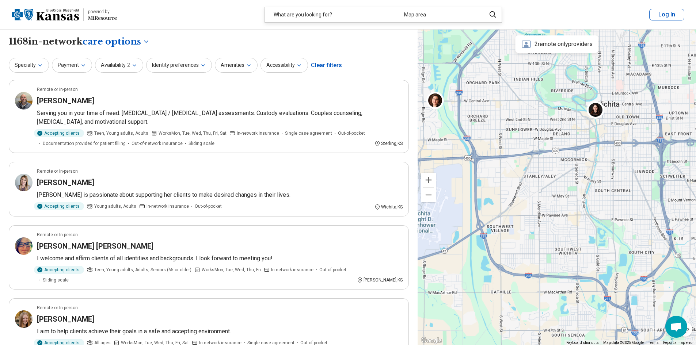 The image size is (696, 345). What do you see at coordinates (438, 15) in the screenshot?
I see `div: Map area` at bounding box center [438, 15].